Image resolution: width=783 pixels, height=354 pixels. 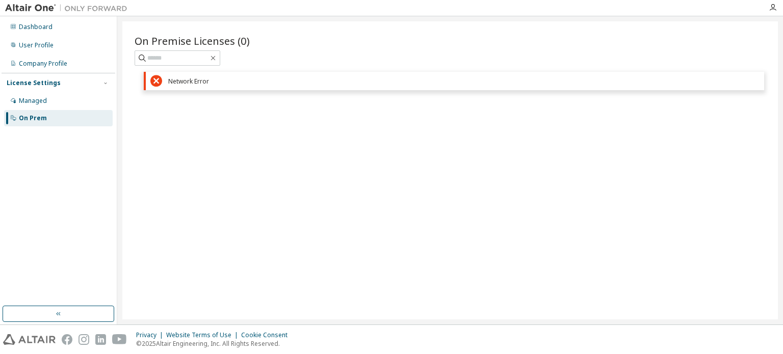 I want to click on img: instagram.svg, so click(x=84, y=340).